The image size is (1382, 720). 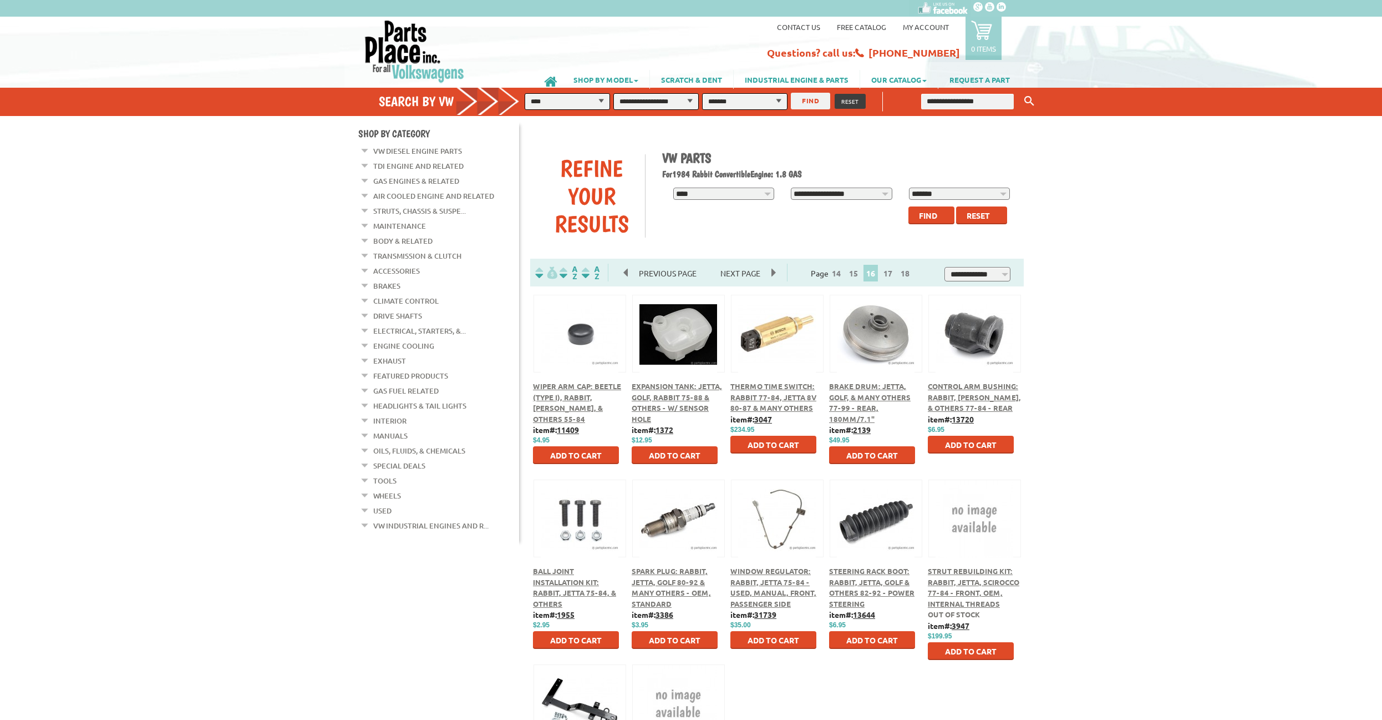 What do you see at coordinates (671, 587) in the screenshot?
I see `span: Spark Plug: Rabbit, Jetta, Golf 80-92 & Many Others - OEM, Standard` at bounding box center [671, 587].